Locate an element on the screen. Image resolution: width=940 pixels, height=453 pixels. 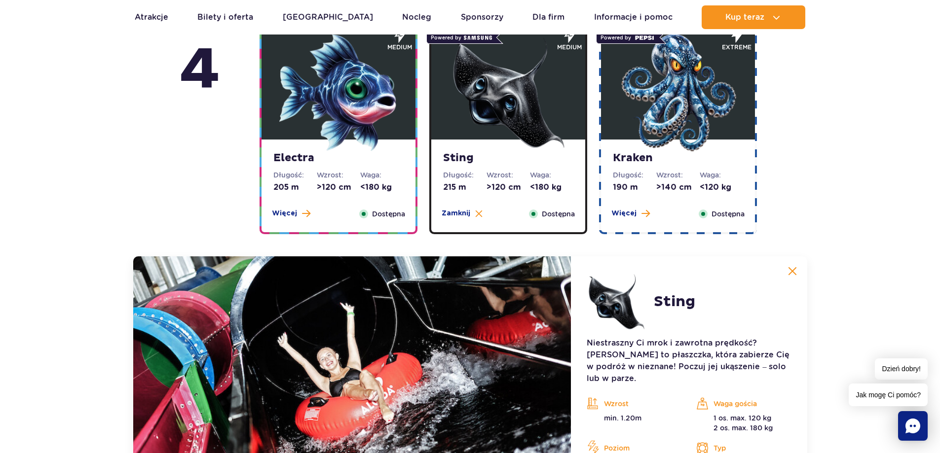
dd: <120 kg is located at coordinates (721, 187).